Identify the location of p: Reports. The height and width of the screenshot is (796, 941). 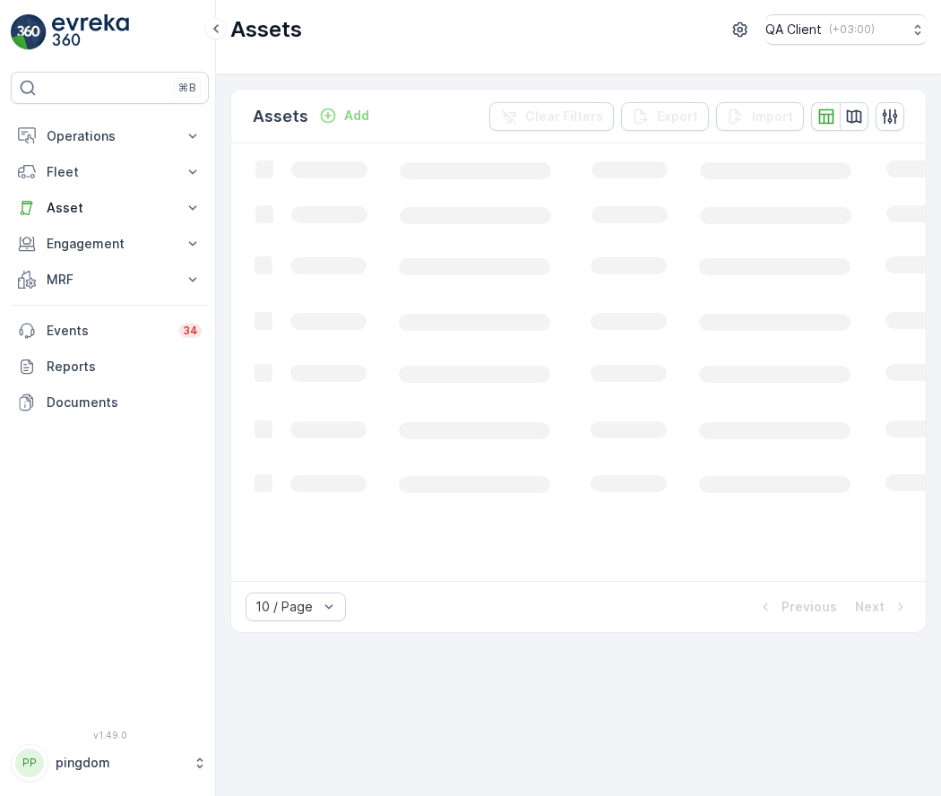
(124, 367).